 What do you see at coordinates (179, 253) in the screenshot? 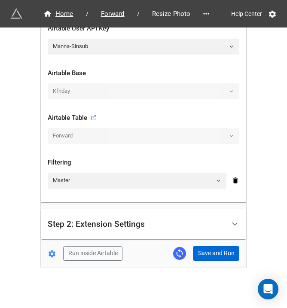
I see `a: Sync Base Structure` at bounding box center [179, 253].